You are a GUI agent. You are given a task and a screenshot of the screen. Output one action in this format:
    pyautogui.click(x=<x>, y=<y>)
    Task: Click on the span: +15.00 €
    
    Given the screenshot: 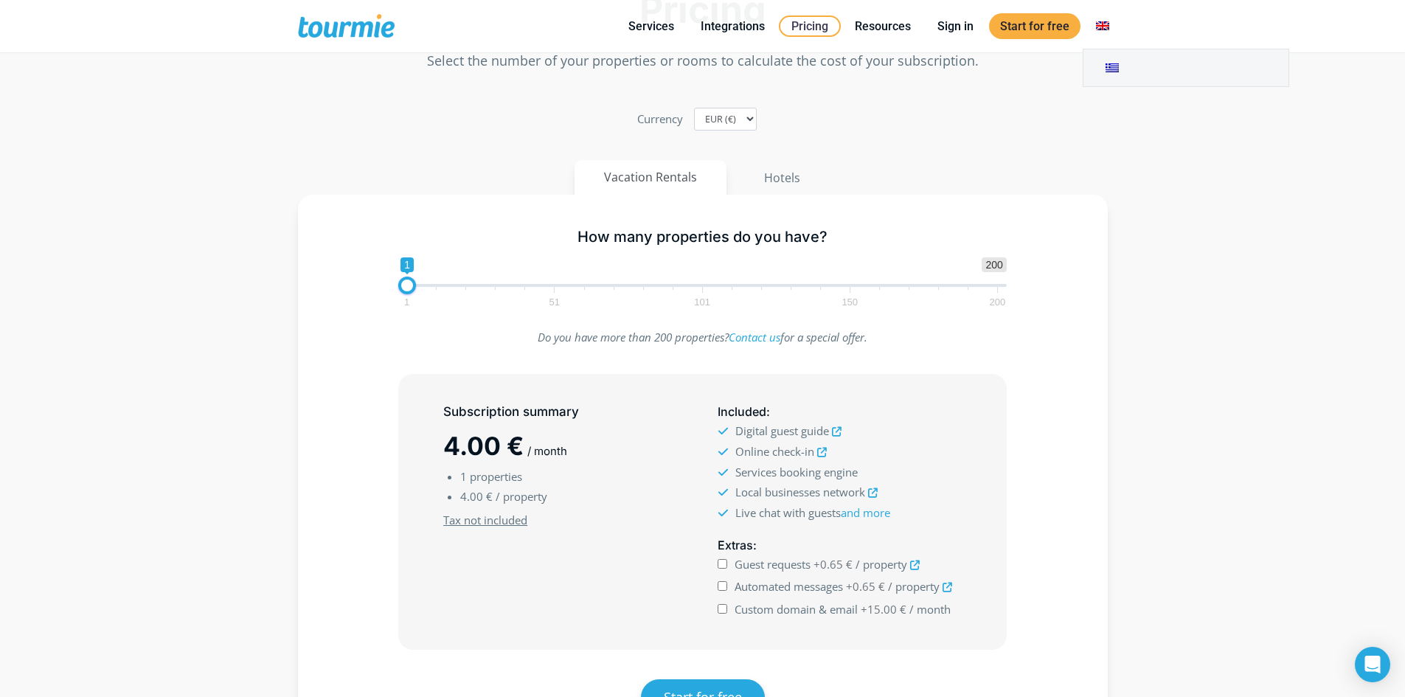 What is the action you would take?
    pyautogui.click(x=883, y=609)
    